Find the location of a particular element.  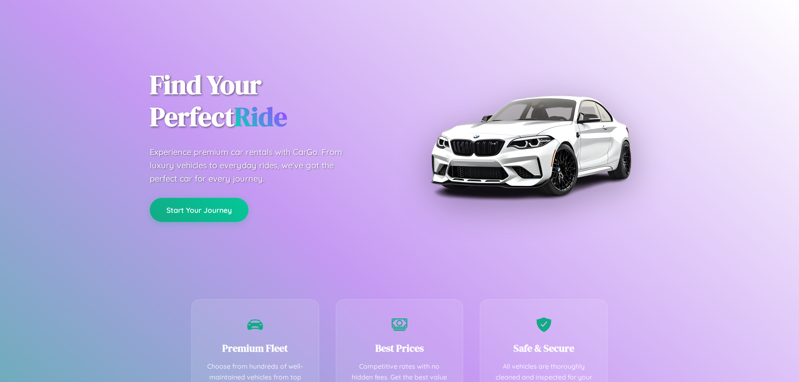

button: Start Your Journey is located at coordinates (199, 210).